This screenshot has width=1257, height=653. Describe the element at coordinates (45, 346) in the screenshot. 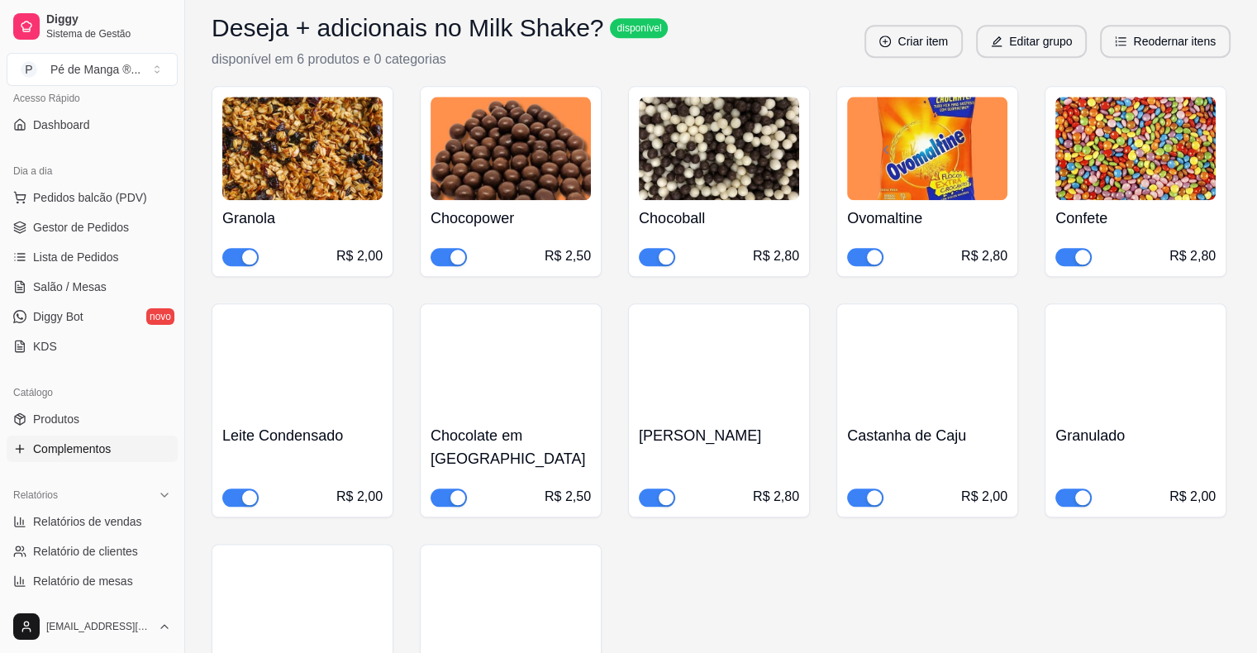

I see `span: KDS` at that location.